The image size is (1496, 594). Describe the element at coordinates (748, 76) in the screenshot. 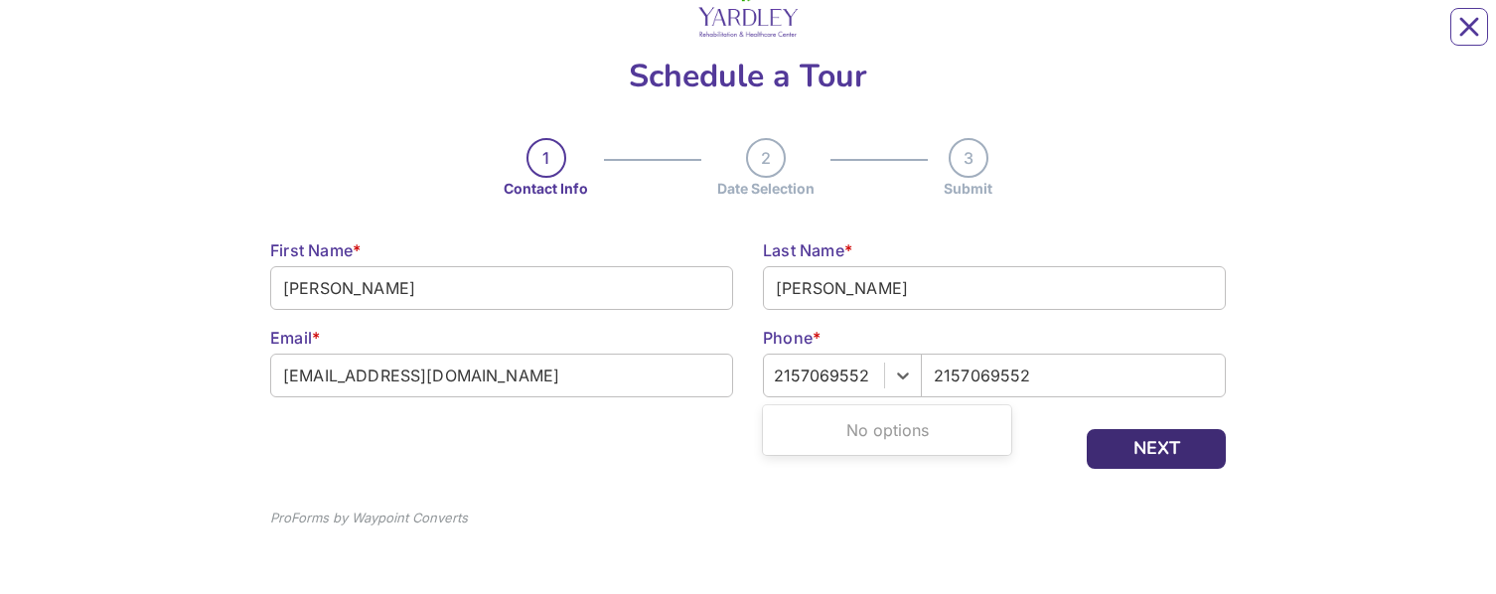

I see `div: Schedule a Tour` at that location.